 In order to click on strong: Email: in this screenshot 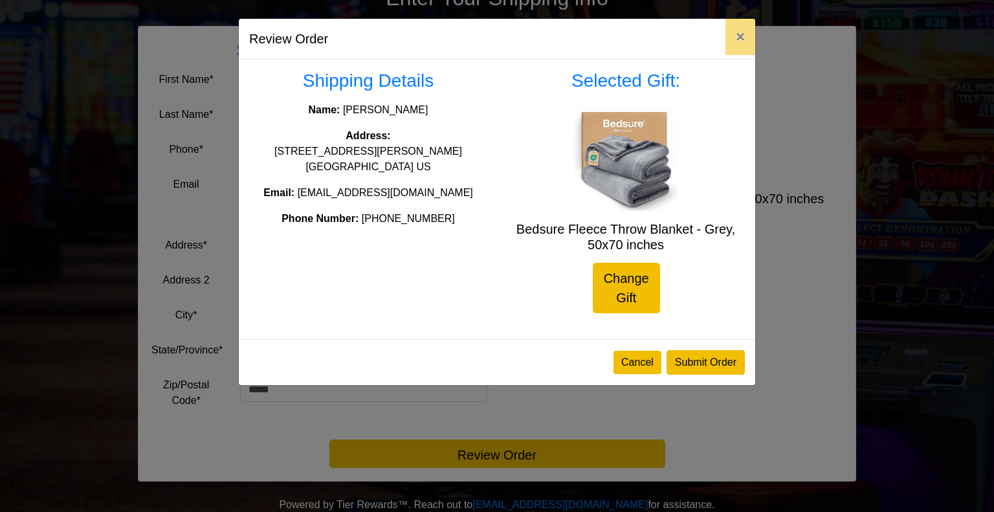, I will do `click(279, 192)`.